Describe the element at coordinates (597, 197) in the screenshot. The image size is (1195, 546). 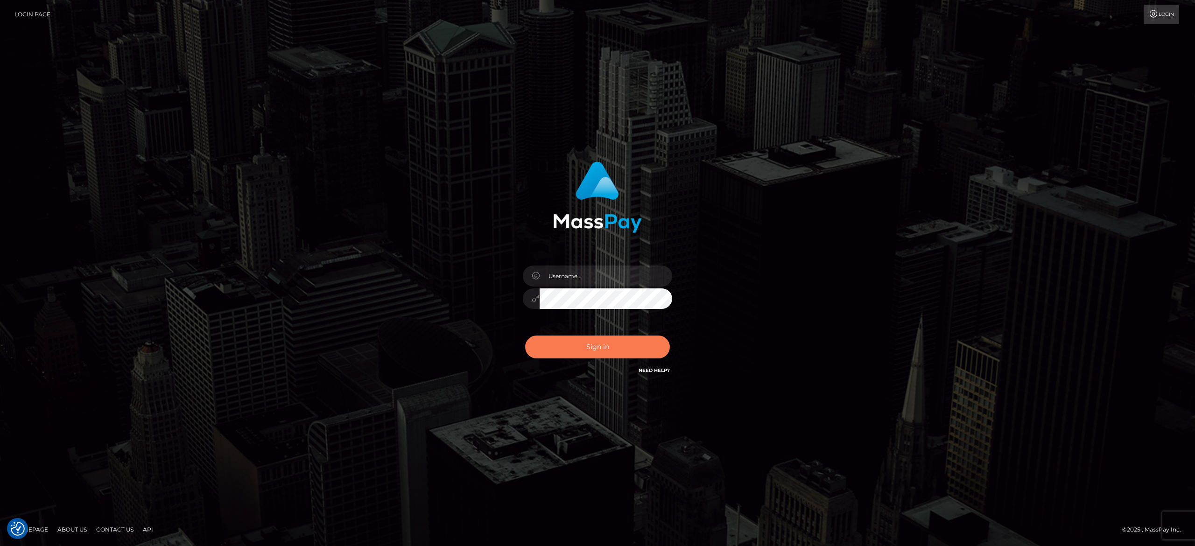
I see `img: MassPay Login` at that location.